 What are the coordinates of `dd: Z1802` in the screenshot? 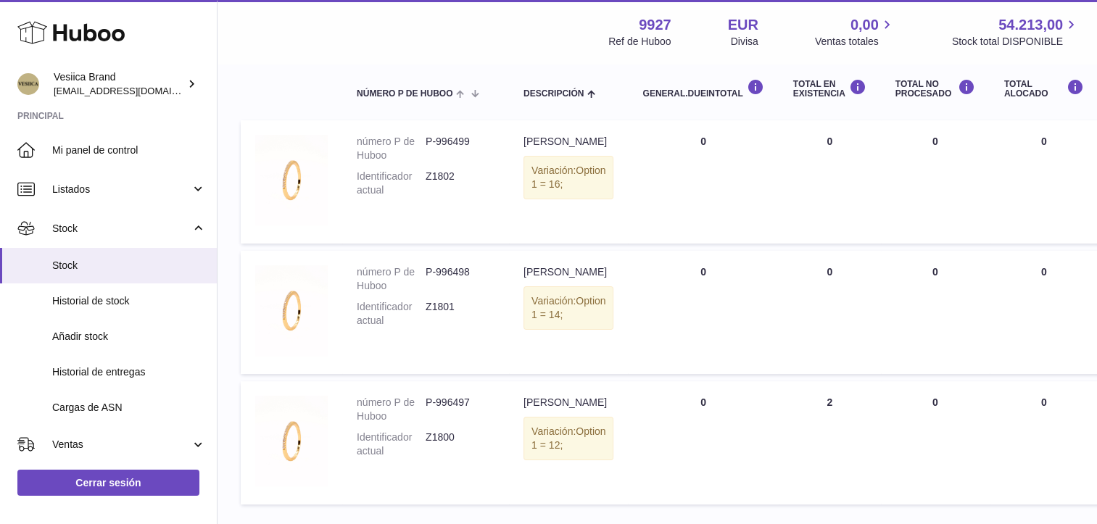 It's located at (460, 183).